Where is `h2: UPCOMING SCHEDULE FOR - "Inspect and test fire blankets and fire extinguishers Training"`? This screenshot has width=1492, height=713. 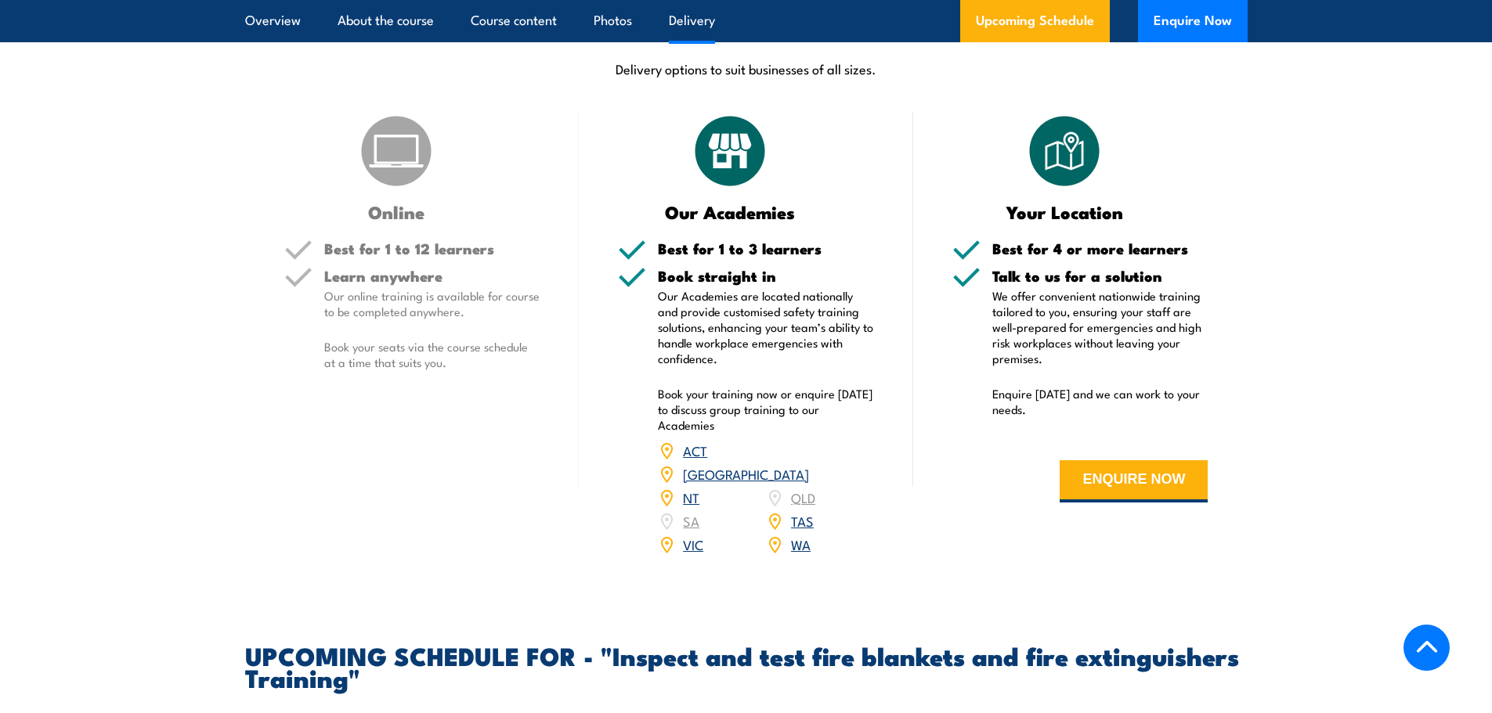
h2: UPCOMING SCHEDULE FOR - "Inspect and test fire blankets and fire extinguishers Training" is located at coordinates (746, 666).